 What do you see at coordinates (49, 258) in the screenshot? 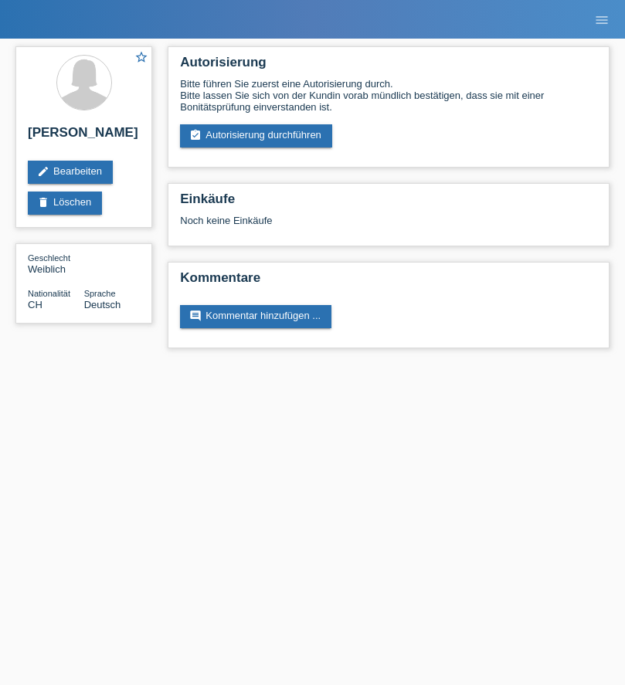
I see `span: Geschlecht` at bounding box center [49, 258].